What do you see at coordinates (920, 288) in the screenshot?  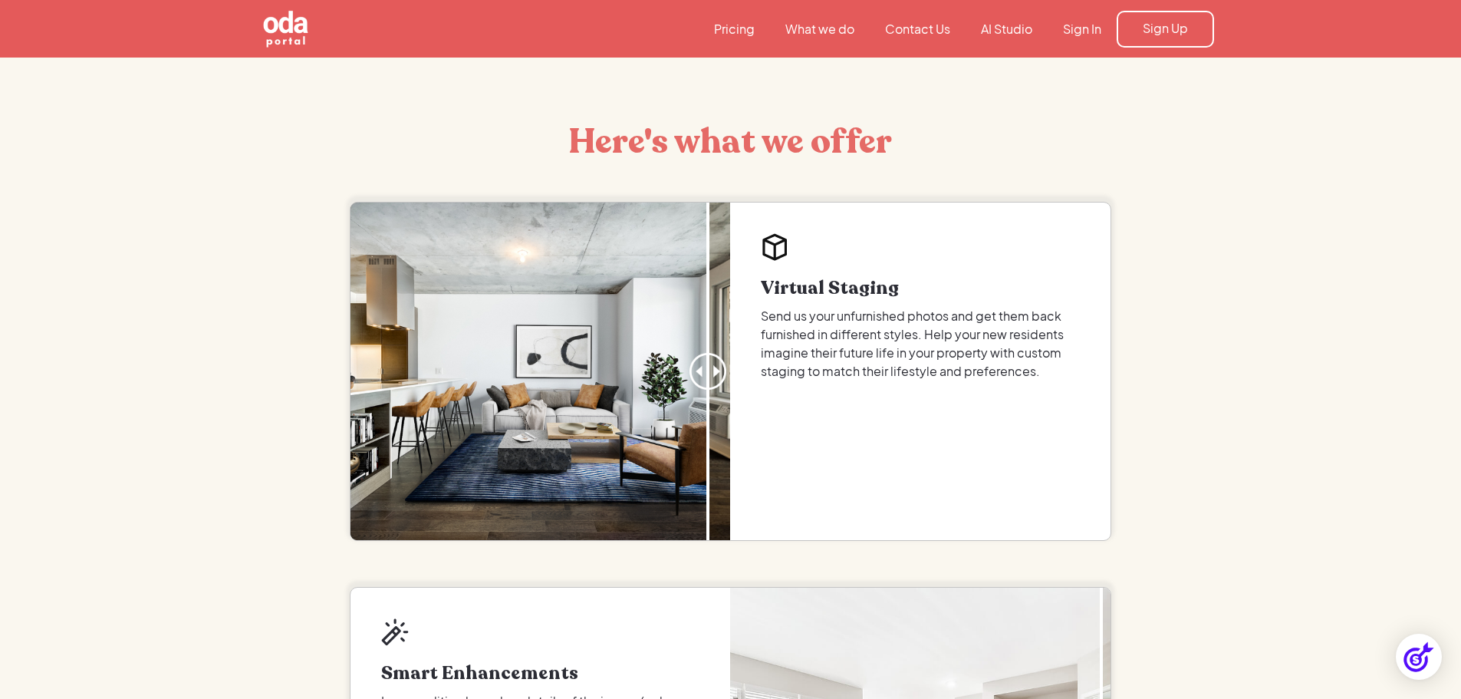 I see `h3: Virtual Staging` at bounding box center [920, 288].